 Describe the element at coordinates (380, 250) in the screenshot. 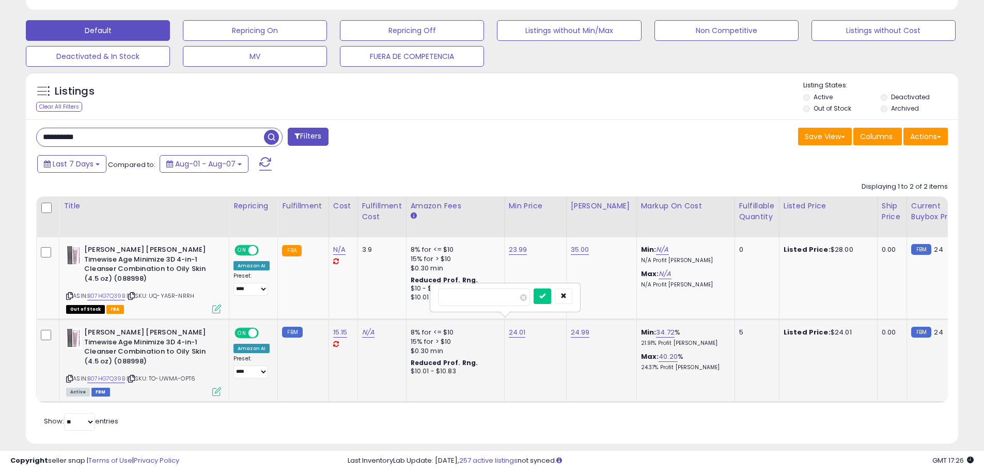

I see `div: 3.9` at that location.